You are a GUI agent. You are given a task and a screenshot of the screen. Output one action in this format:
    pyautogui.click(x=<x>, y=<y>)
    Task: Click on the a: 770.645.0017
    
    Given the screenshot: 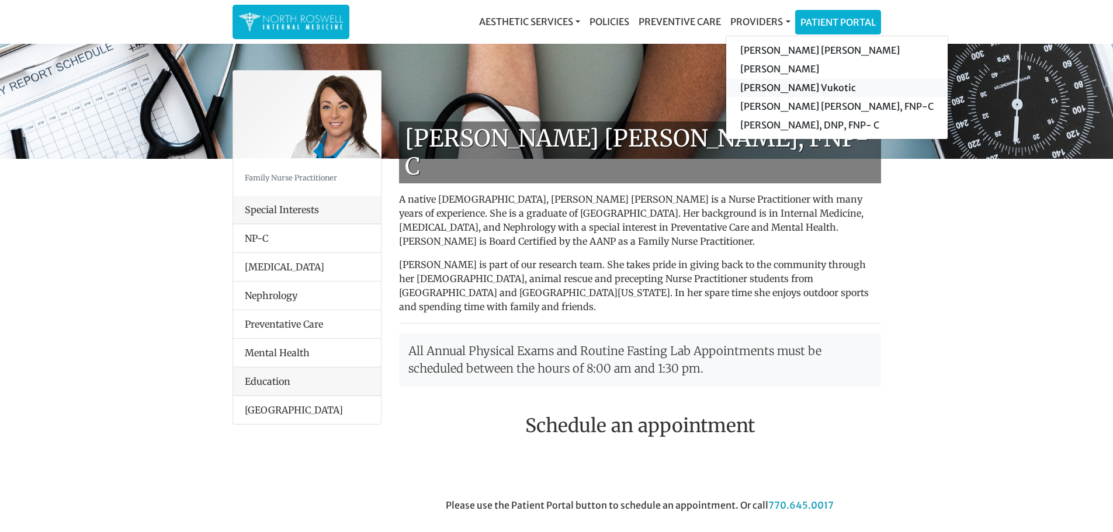 What is the action you would take?
    pyautogui.click(x=801, y=505)
    